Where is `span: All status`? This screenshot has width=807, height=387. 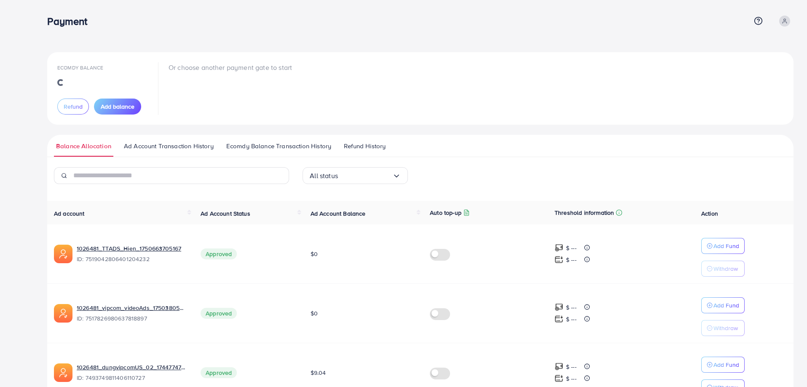 span: All status is located at coordinates (324, 176).